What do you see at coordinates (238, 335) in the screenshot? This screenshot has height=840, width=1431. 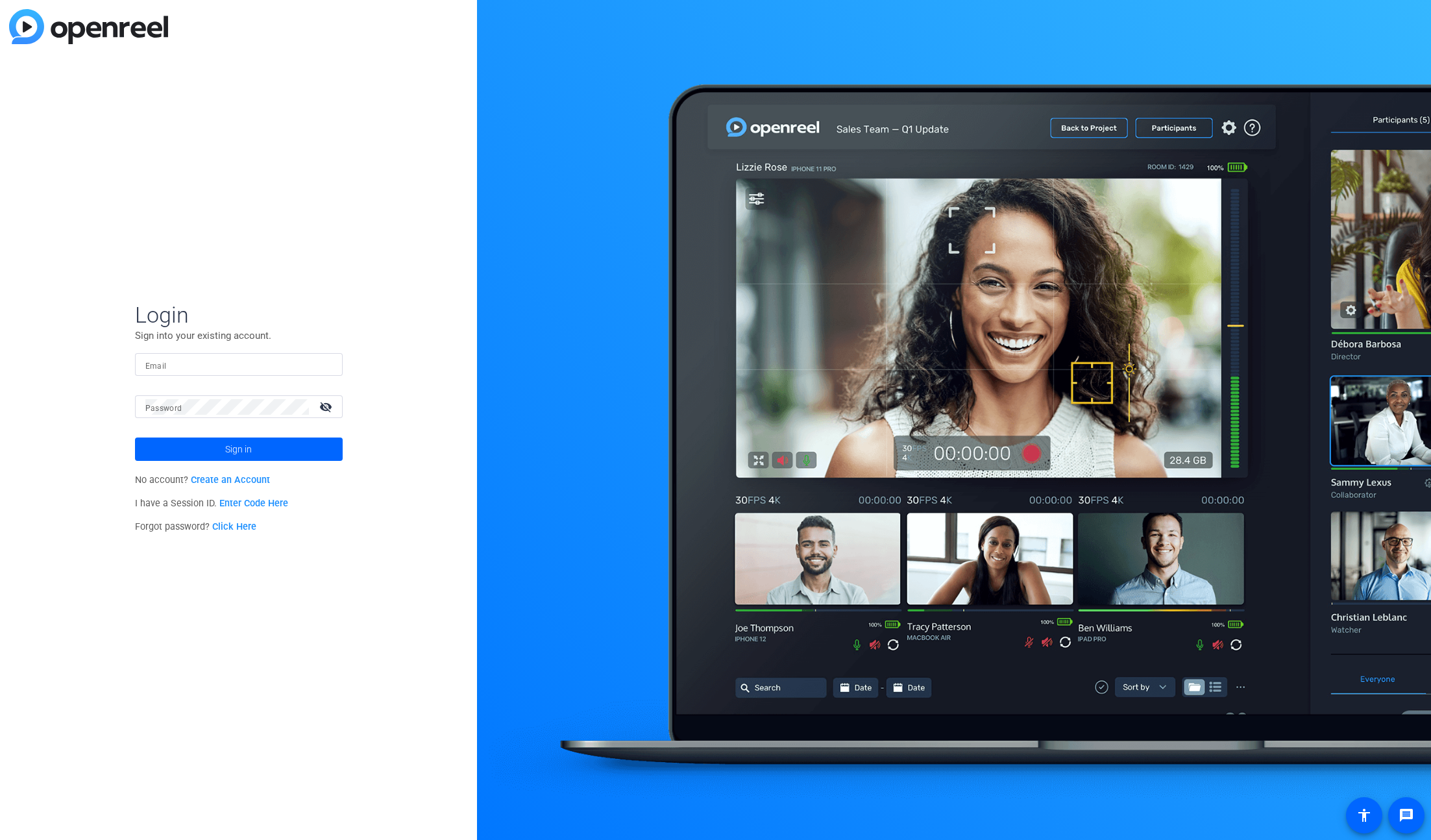 I see `p: Sign into your existing account.` at bounding box center [238, 335].